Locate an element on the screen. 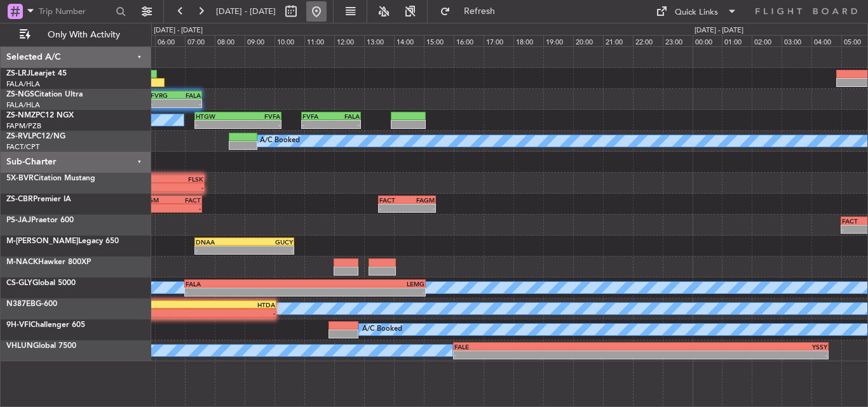 The width and height of the screenshot is (868, 407). a: M-NACKHawker 800XP is located at coordinates (48, 262).